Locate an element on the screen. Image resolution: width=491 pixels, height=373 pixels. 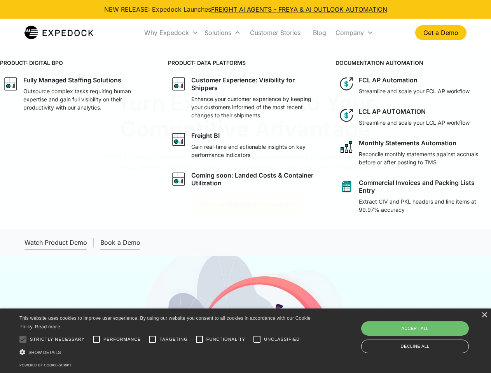
a: Read more is located at coordinates (47, 327).